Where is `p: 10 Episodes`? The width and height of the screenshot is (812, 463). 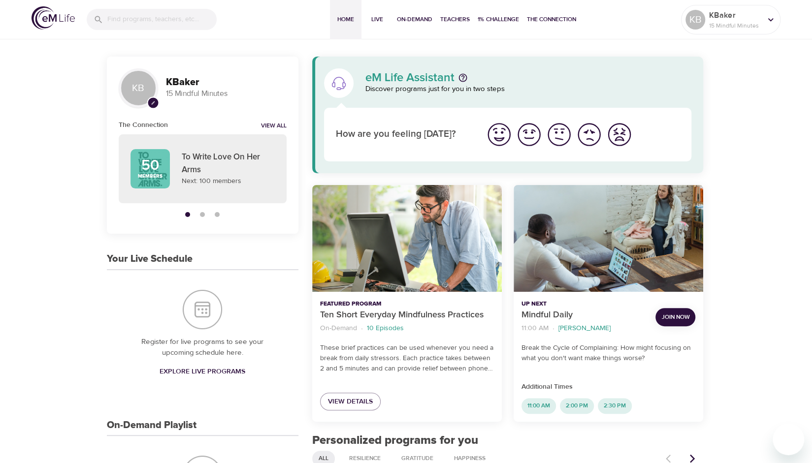 p: 10 Episodes is located at coordinates (385, 328).